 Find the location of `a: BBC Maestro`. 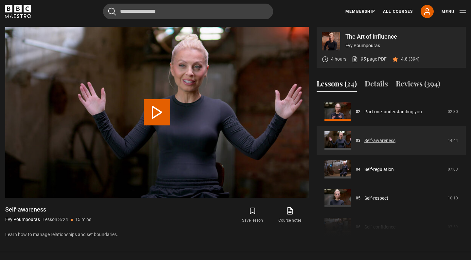

a: BBC Maestro is located at coordinates (18, 11).